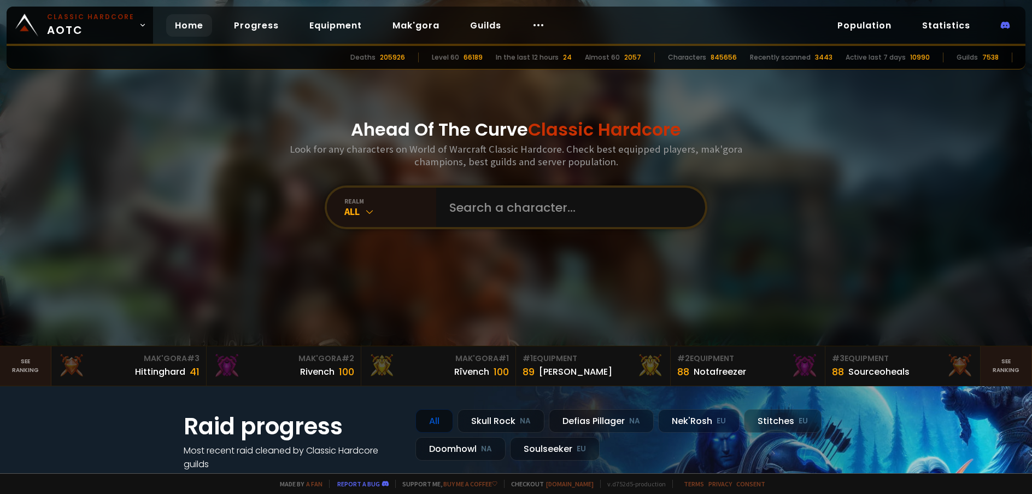  Describe the element at coordinates (195, 371) in the screenshot. I see `div: 41` at that location.